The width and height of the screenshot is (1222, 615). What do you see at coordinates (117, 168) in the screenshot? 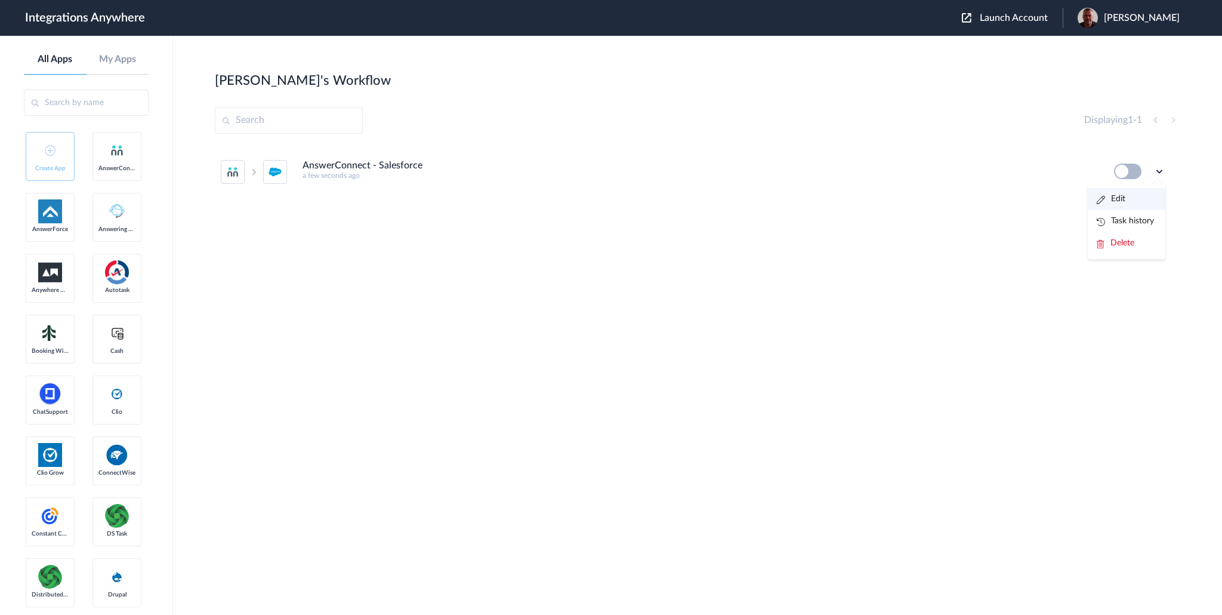
I see `span: AnswerConnect` at bounding box center [117, 168].